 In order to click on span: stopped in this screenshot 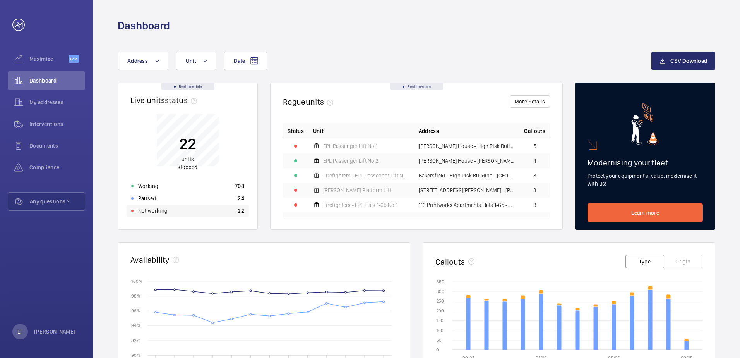, I will do `click(187, 167)`.